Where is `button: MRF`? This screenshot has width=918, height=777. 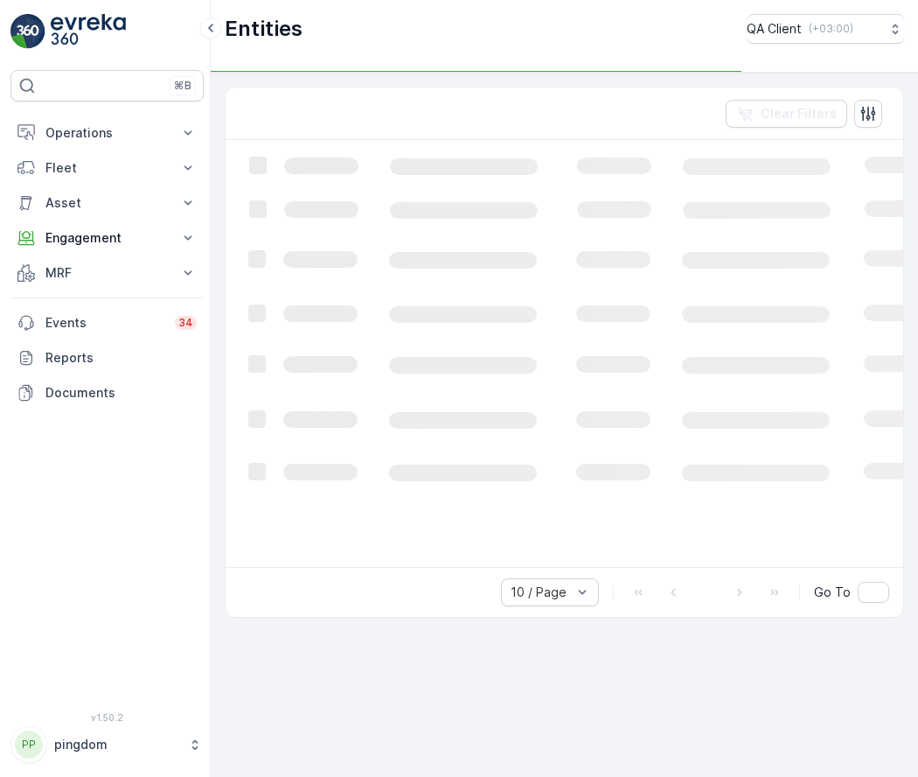 button: MRF is located at coordinates (107, 273).